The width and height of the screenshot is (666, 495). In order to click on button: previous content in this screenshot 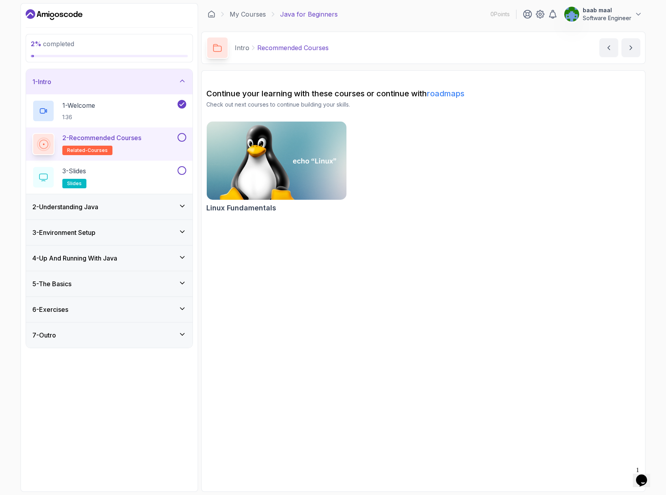, I will do `click(609, 48)`.